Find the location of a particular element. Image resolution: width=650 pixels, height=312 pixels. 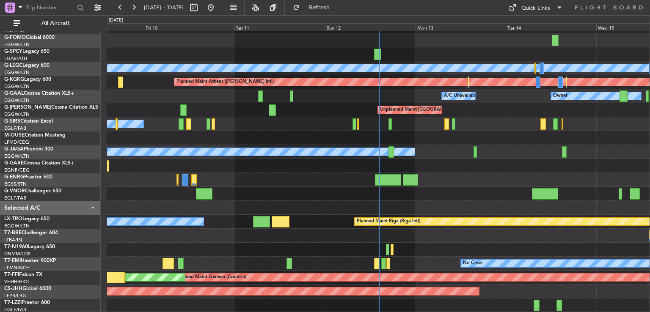

a: EGNR/CEG is located at coordinates (17, 170).